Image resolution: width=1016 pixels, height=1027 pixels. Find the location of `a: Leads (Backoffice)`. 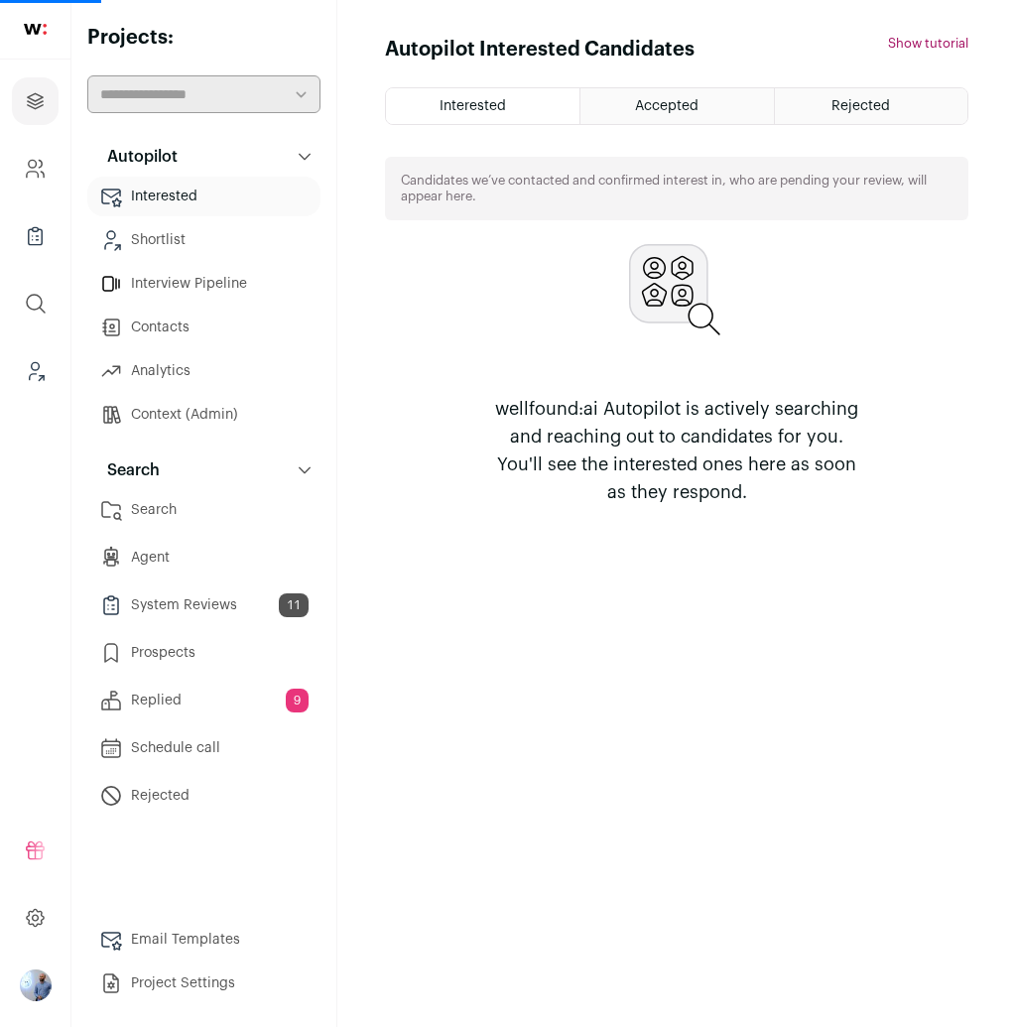

a: Leads (Backoffice) is located at coordinates (35, 371).